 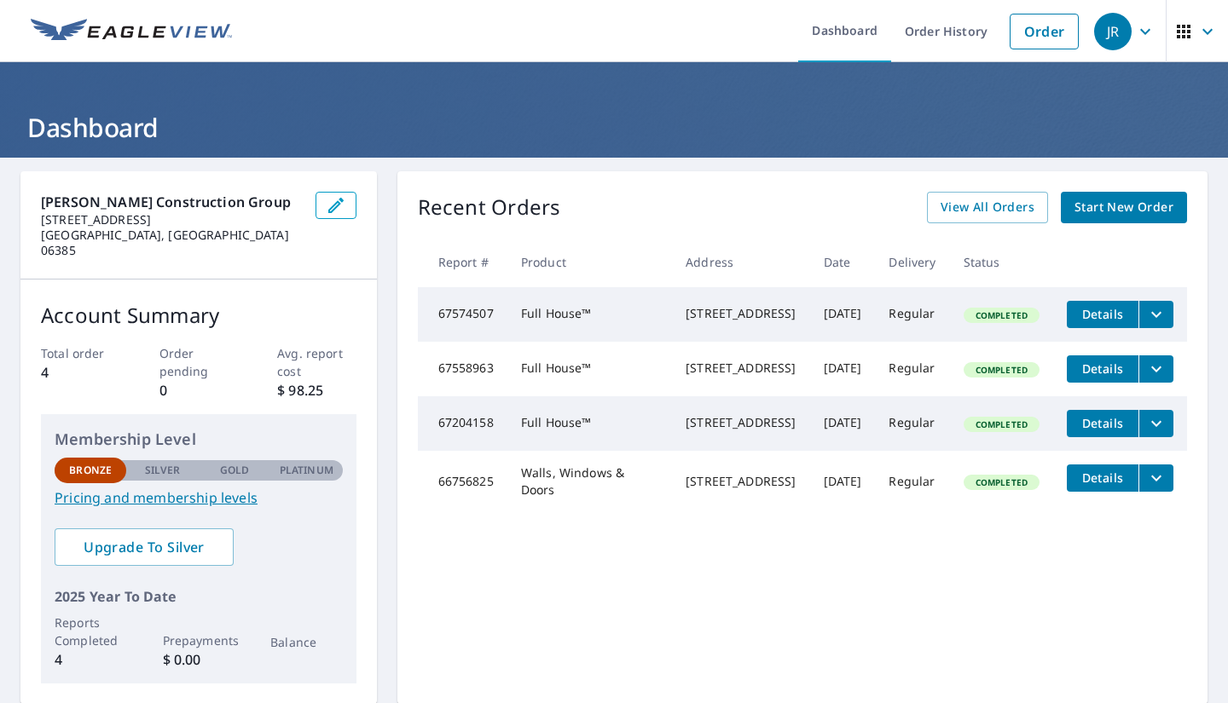 I want to click on p: 2025 Year To Date, so click(x=199, y=597).